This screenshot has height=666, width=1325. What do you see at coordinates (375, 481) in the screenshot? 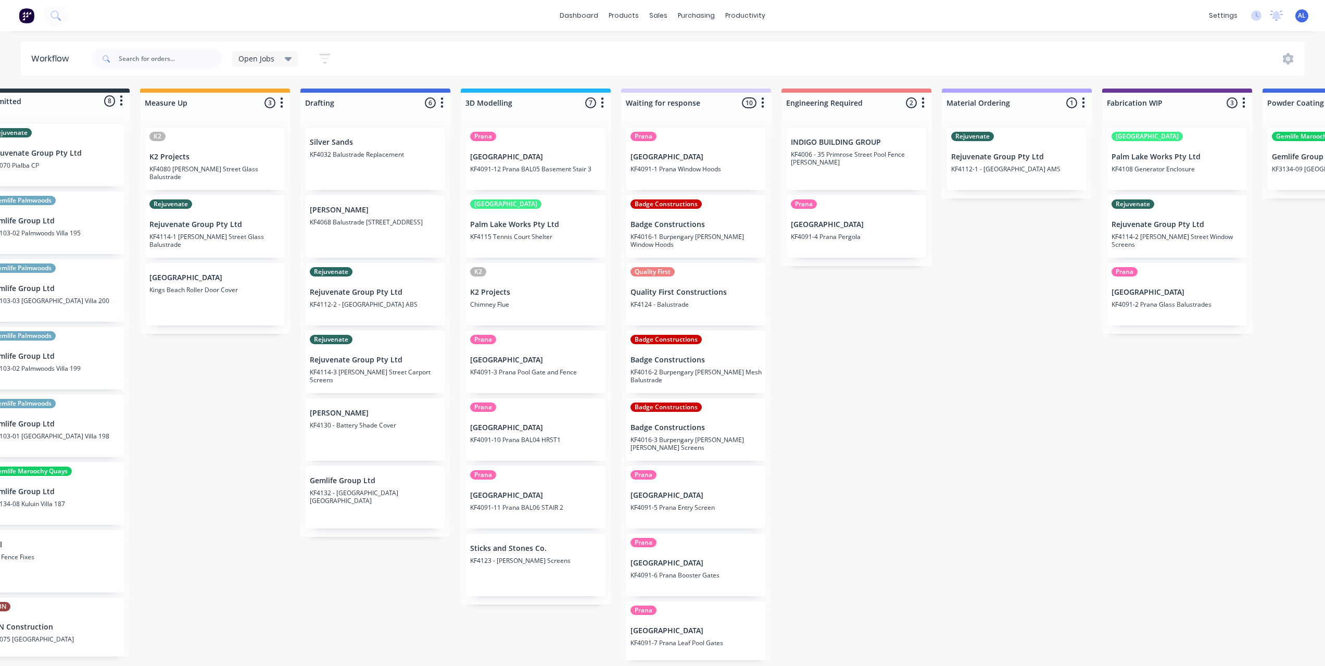
I see `p: Gemlife Group Ltd` at bounding box center [375, 481].